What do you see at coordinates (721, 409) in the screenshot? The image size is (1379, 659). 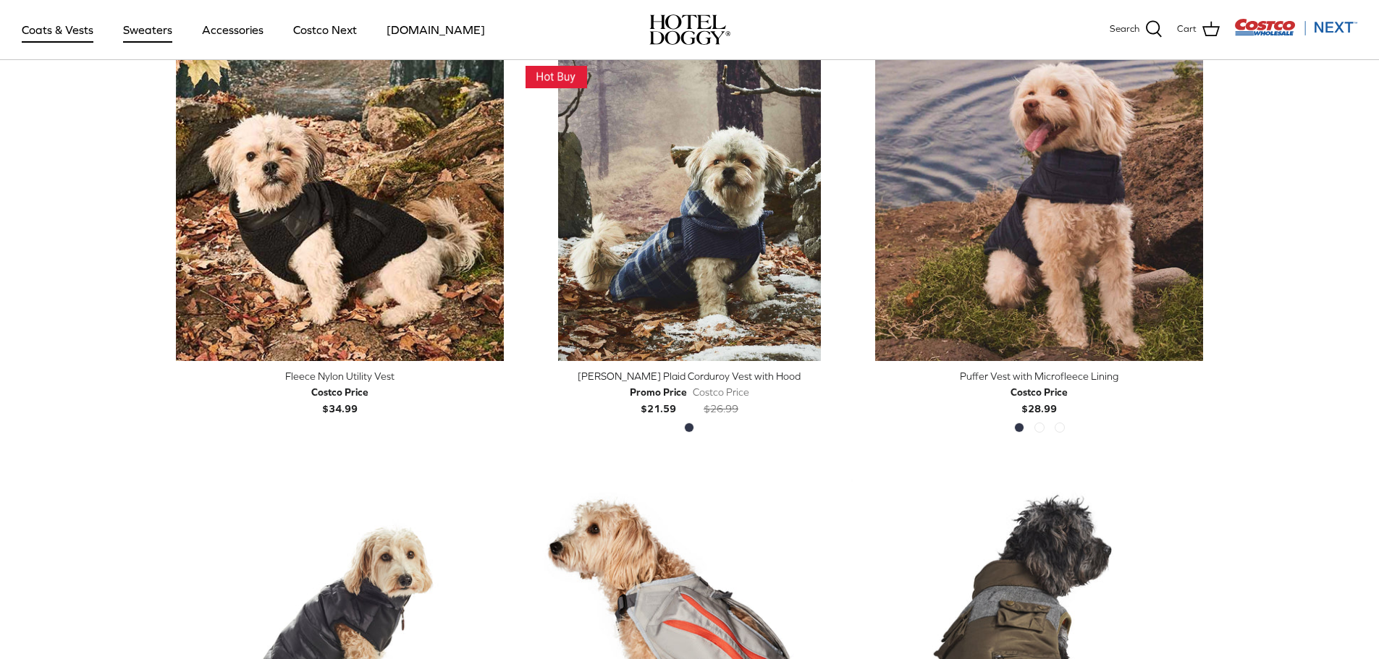 I see `s: $26.99` at bounding box center [721, 409].